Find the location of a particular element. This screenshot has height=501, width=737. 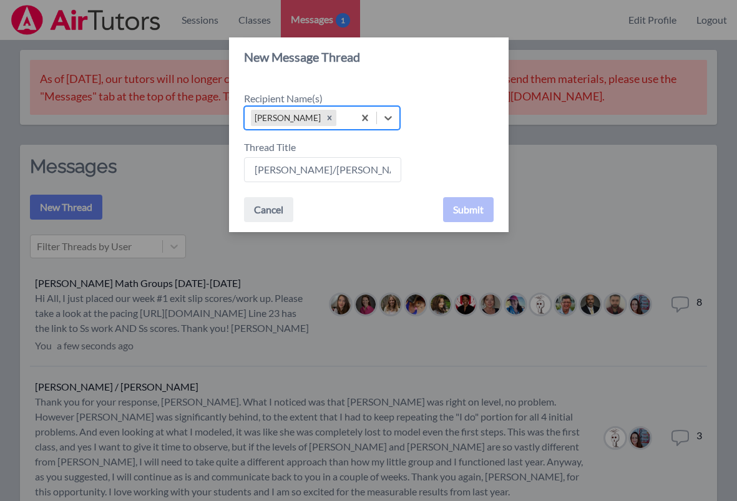

span: Recipient Name(s) is located at coordinates (283, 98).